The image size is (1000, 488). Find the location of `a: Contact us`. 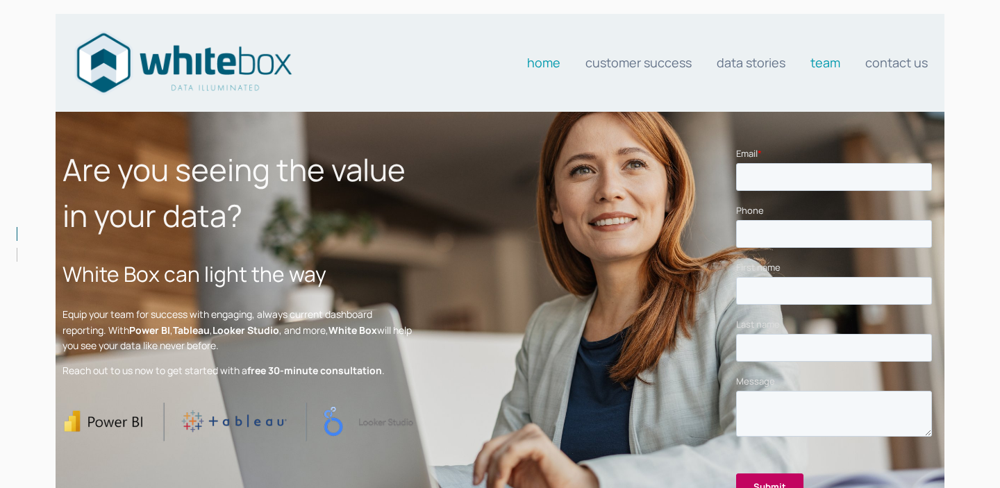

a: Contact us is located at coordinates (897, 63).